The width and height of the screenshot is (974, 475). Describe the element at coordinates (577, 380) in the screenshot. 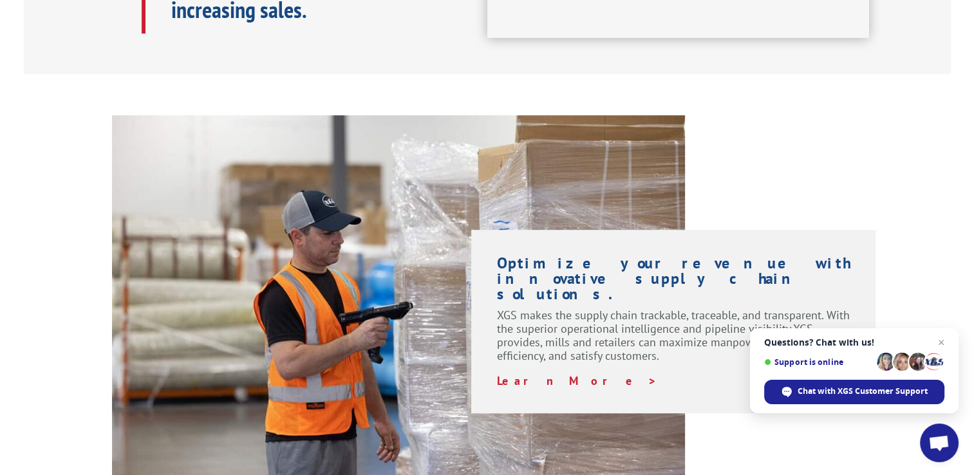

I see `span: Learn More >` at that location.